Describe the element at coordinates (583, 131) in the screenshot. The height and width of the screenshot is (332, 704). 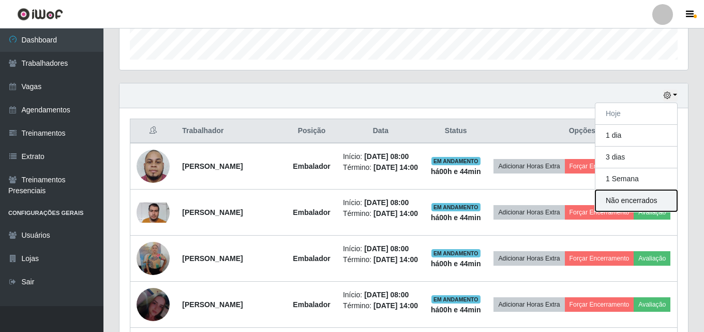
I see `th: Opções` at that location.